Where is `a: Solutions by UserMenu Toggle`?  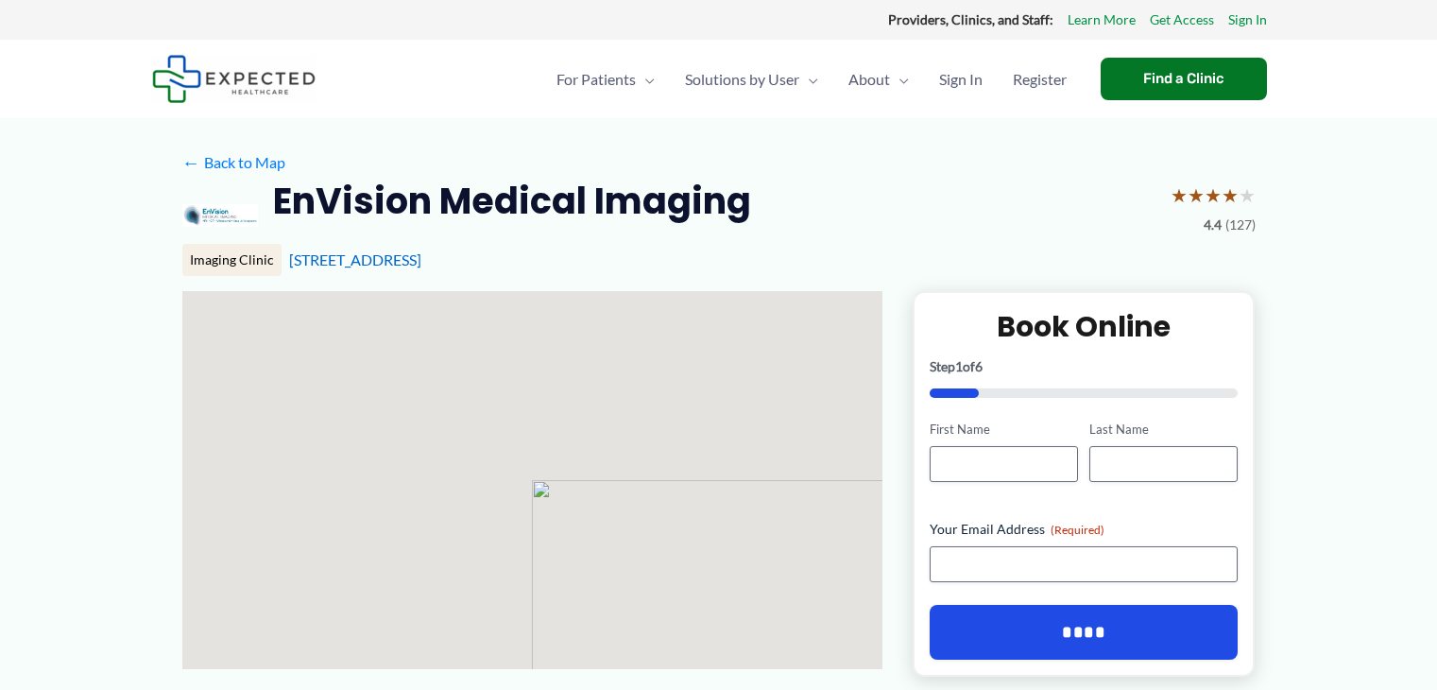 a: Solutions by UserMenu Toggle is located at coordinates (751, 79).